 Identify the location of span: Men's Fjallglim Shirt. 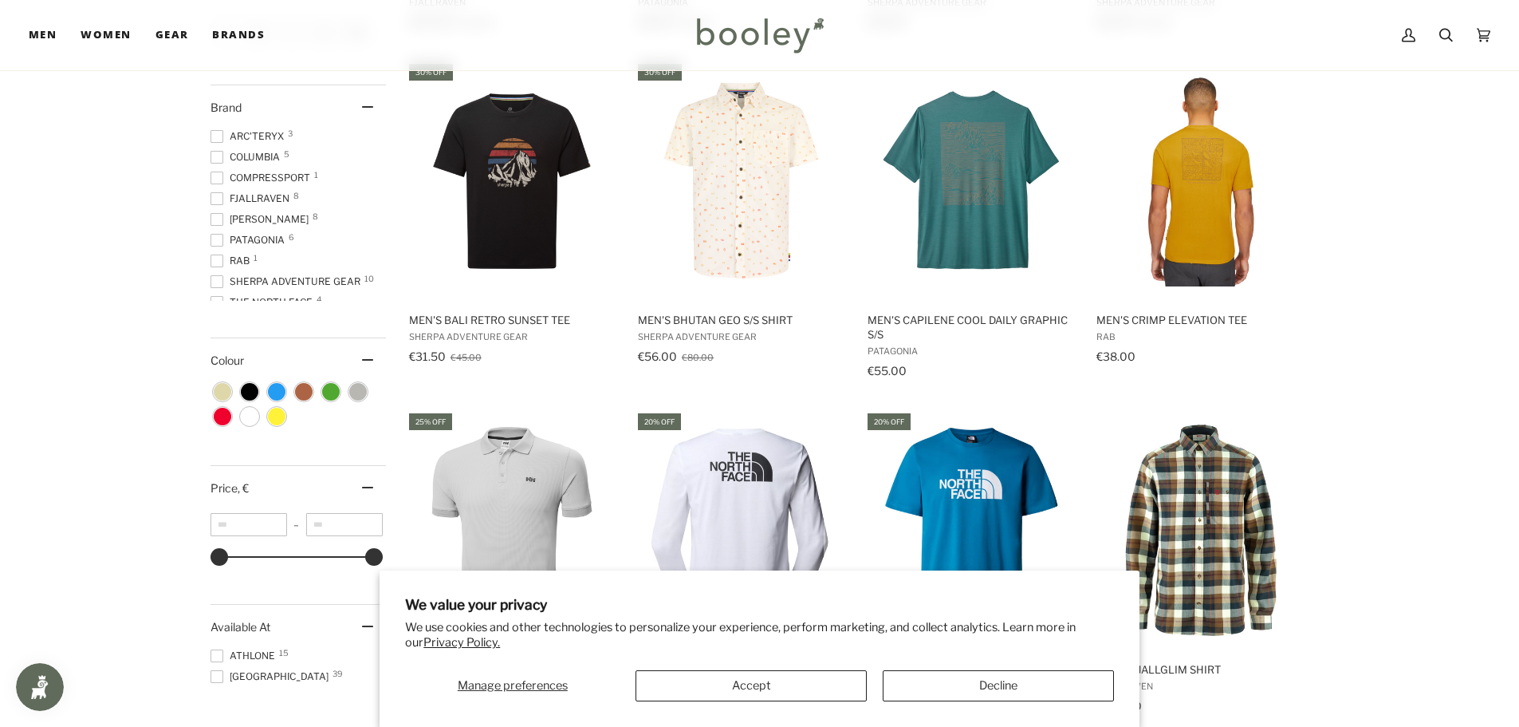
(1200, 669).